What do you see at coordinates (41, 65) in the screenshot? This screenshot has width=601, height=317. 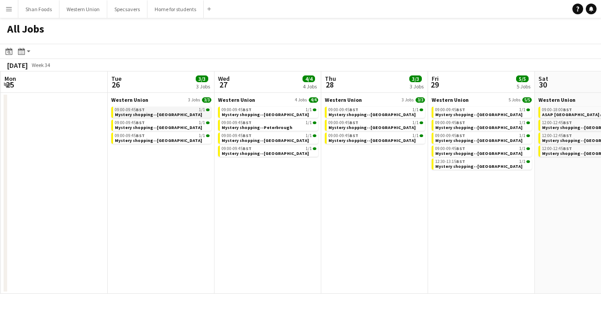 I see `span: Week 34` at bounding box center [41, 65].